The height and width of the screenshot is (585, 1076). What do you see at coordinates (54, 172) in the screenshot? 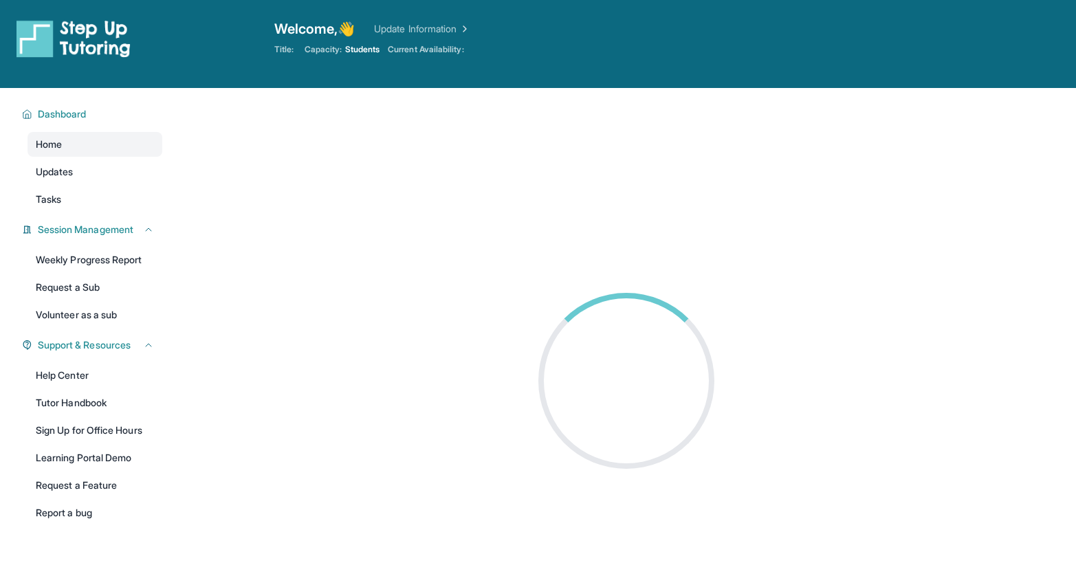
I see `span: Updates` at bounding box center [54, 172].